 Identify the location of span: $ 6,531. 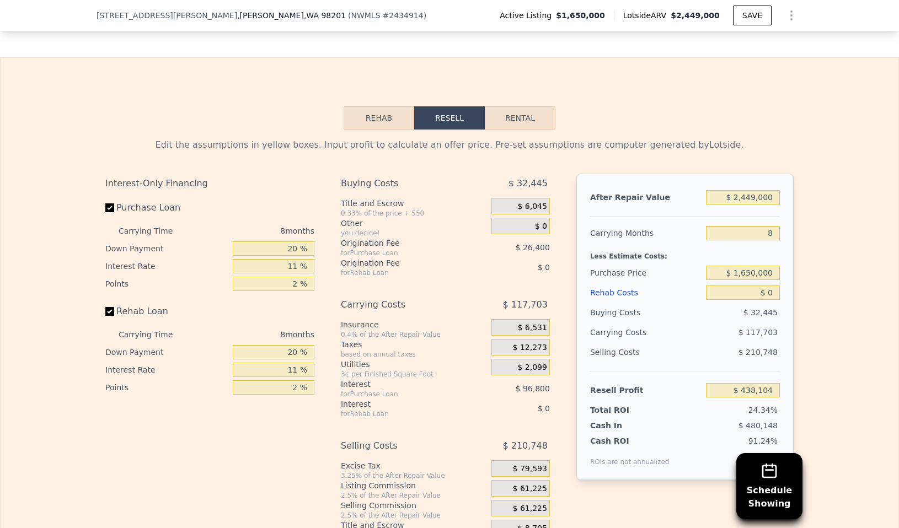
(532, 328).